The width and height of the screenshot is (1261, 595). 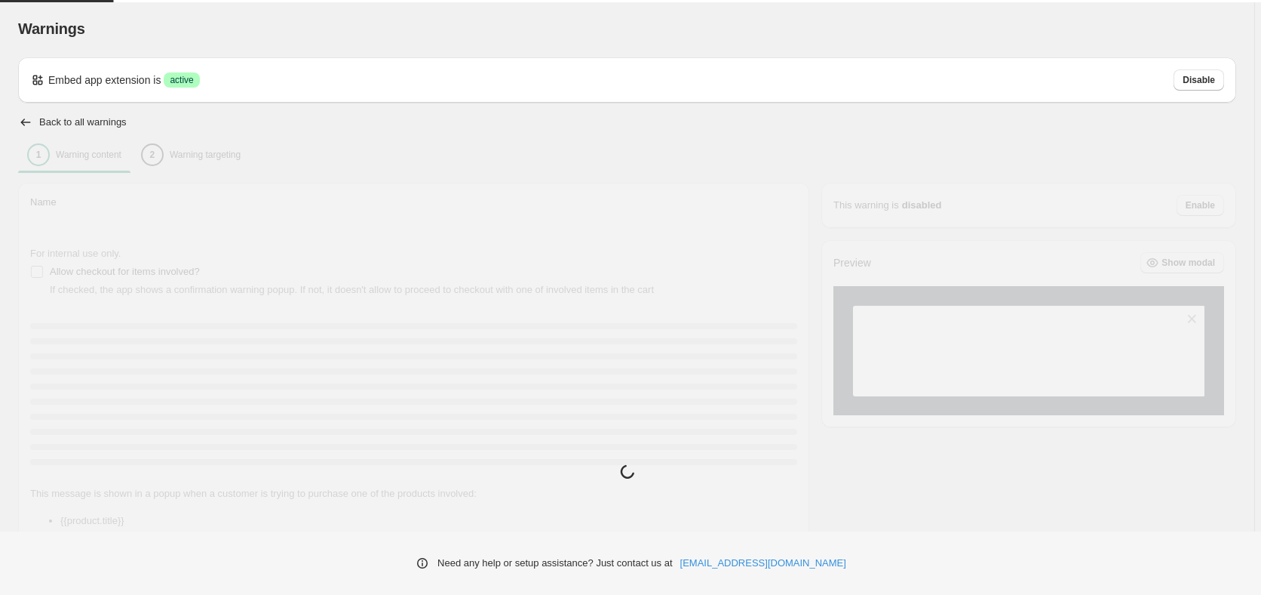 What do you see at coordinates (83, 122) in the screenshot?
I see `h2: Back to all warnings` at bounding box center [83, 122].